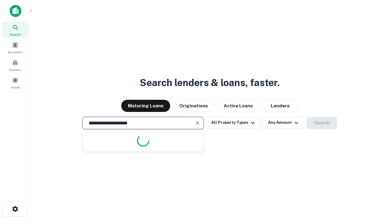  What do you see at coordinates (15, 83) in the screenshot?
I see `a: Saved` at bounding box center [15, 83].